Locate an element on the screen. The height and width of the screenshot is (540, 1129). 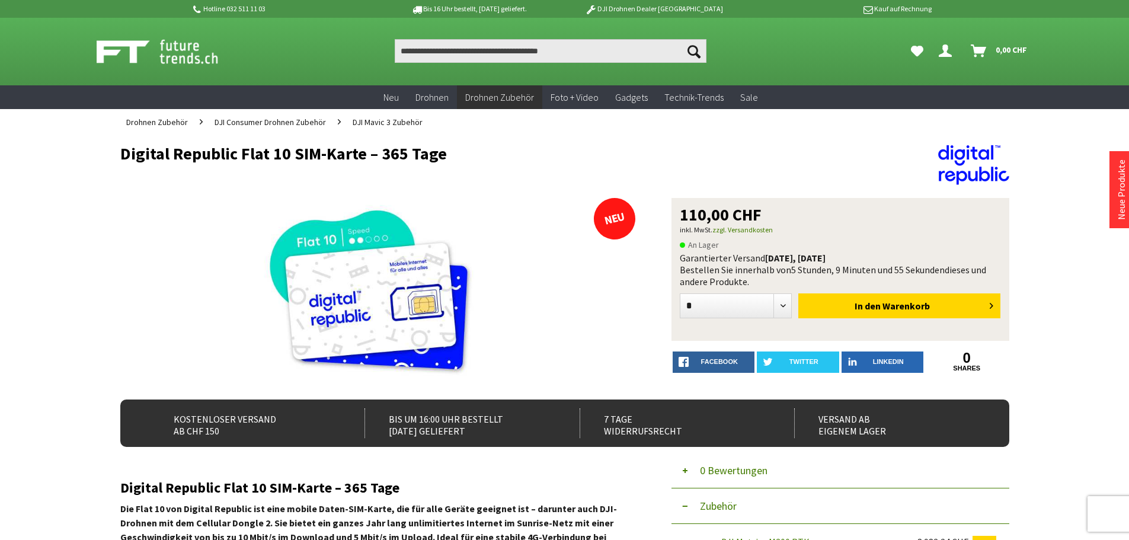
a: zzgl. Versandkosten is located at coordinates (743, 229).